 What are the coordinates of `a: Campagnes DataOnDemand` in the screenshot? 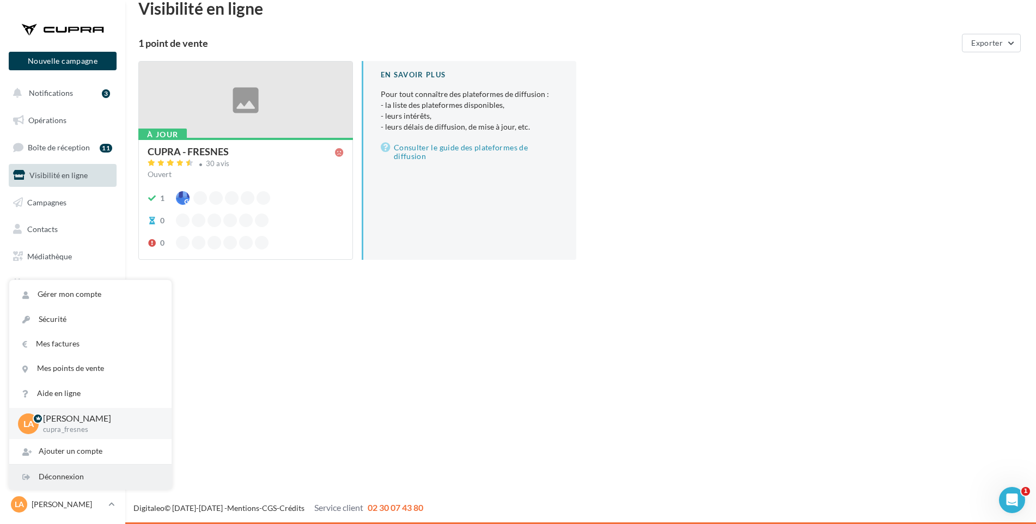 It's located at (63, 351).